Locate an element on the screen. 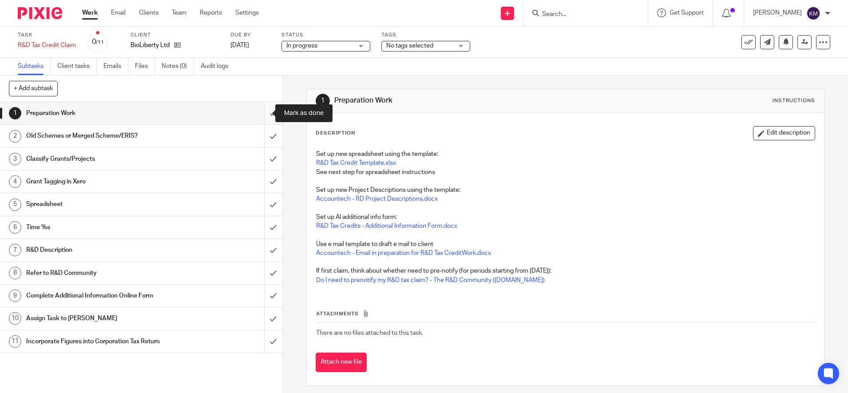  a: Notes (0) is located at coordinates (178, 66).